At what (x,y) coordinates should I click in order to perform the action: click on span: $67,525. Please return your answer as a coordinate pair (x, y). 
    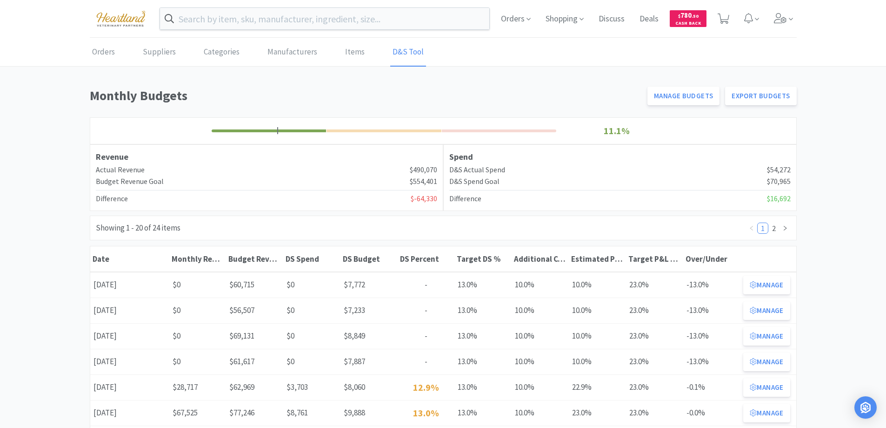
    Looking at the image, I should click on (185, 412).